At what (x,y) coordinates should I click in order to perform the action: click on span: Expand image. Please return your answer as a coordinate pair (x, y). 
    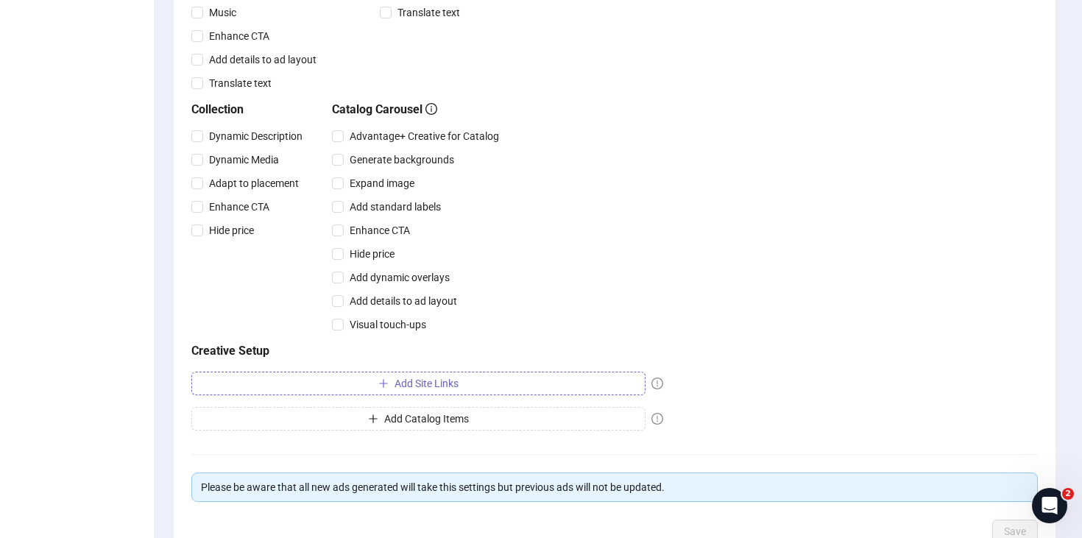
    Looking at the image, I should click on (382, 183).